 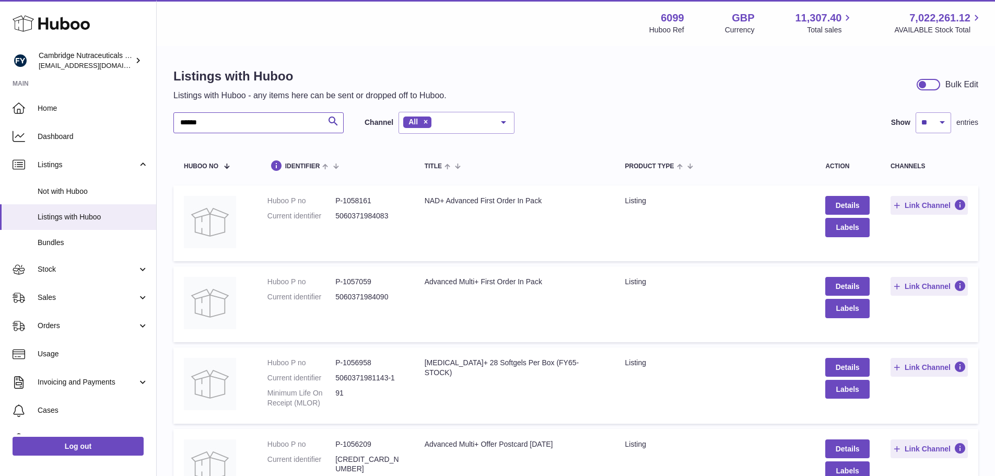 I want to click on span: identifier, so click(x=302, y=166).